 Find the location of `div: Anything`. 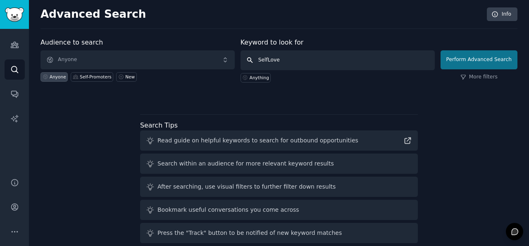

div: Anything is located at coordinates (259, 78).